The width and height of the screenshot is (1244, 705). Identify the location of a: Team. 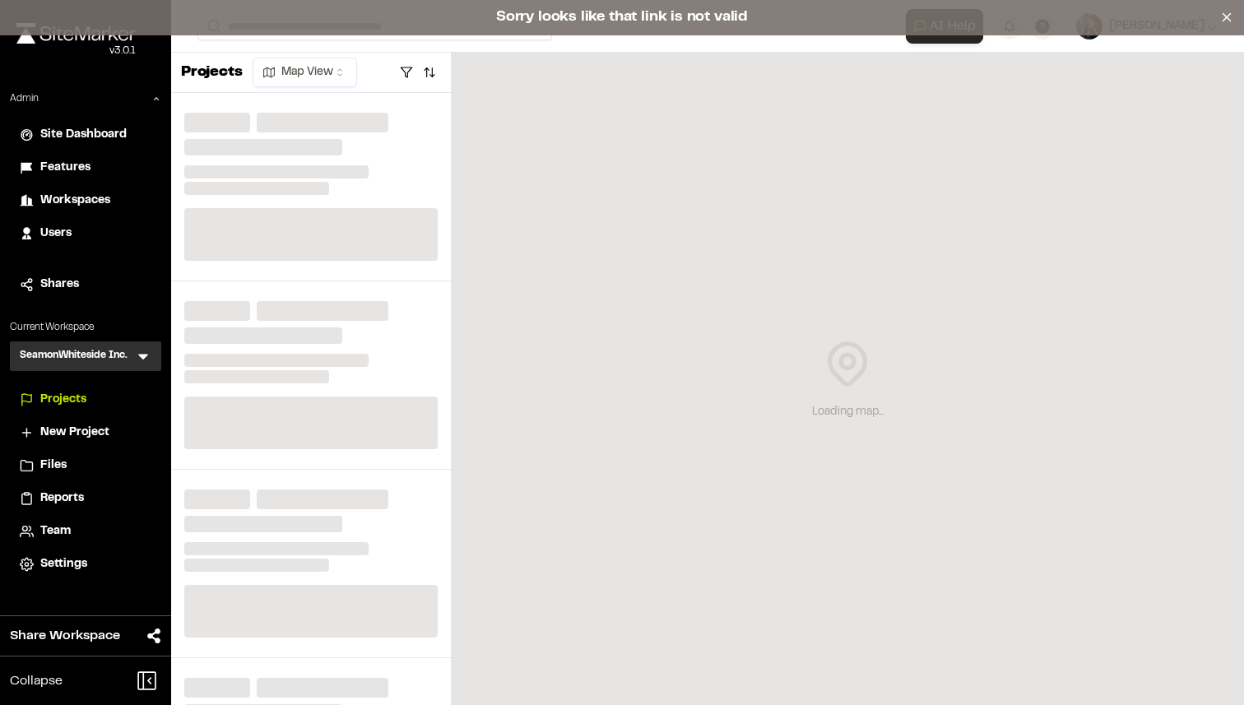
(86, 531).